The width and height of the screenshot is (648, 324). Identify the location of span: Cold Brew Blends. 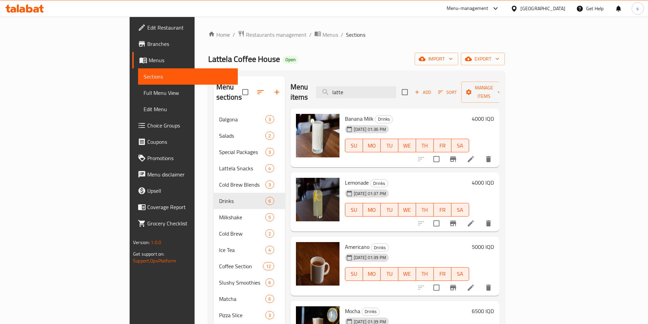
(242, 185).